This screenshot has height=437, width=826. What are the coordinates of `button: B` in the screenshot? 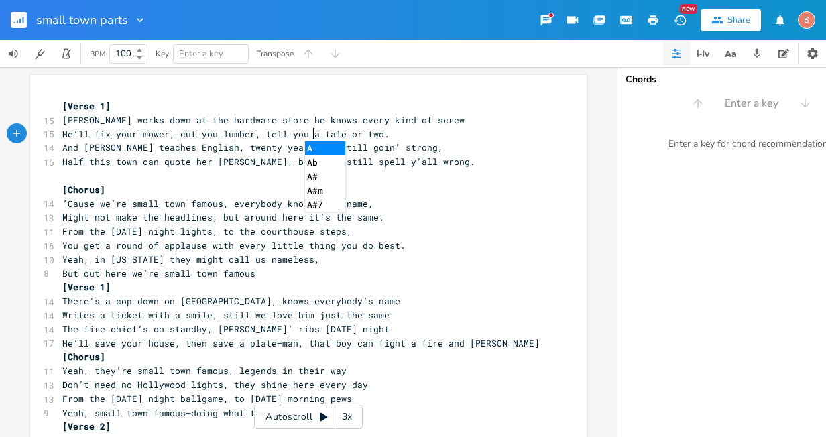 It's located at (807, 20).